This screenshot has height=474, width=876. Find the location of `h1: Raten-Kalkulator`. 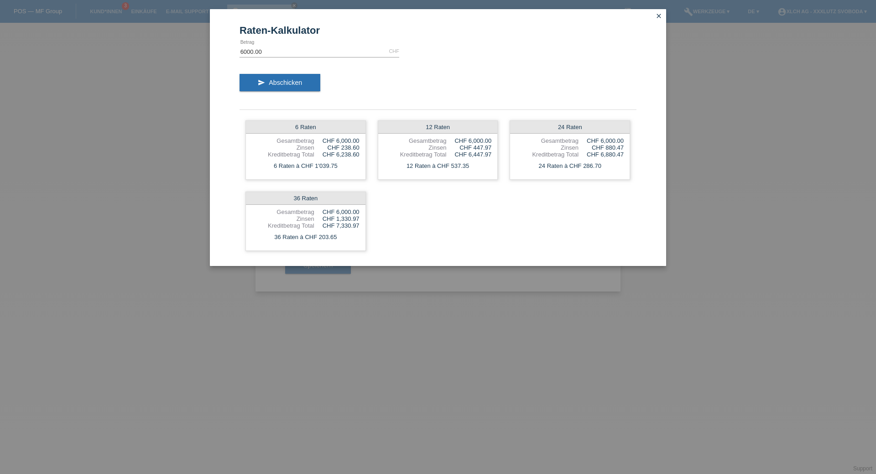

h1: Raten-Kalkulator is located at coordinates (438, 30).